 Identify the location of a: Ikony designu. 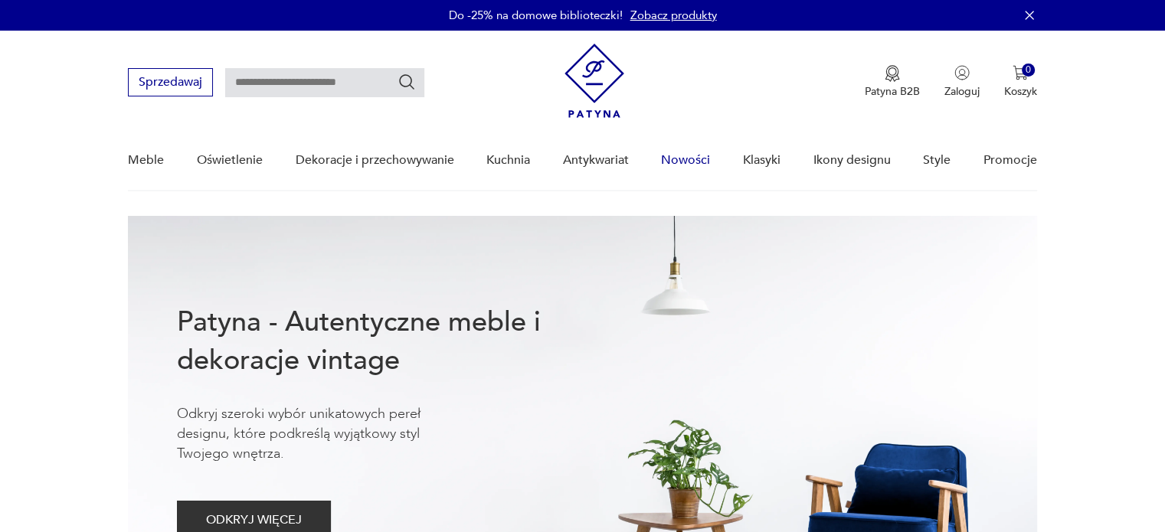
(851, 160).